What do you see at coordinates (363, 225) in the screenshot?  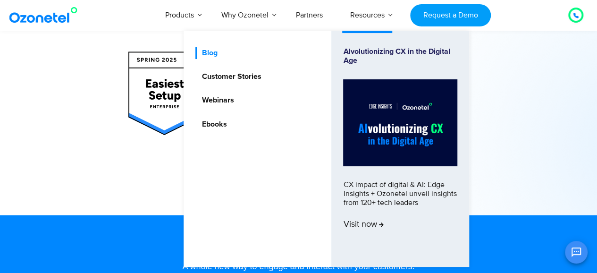 I see `span: Visit now` at bounding box center [363, 225].